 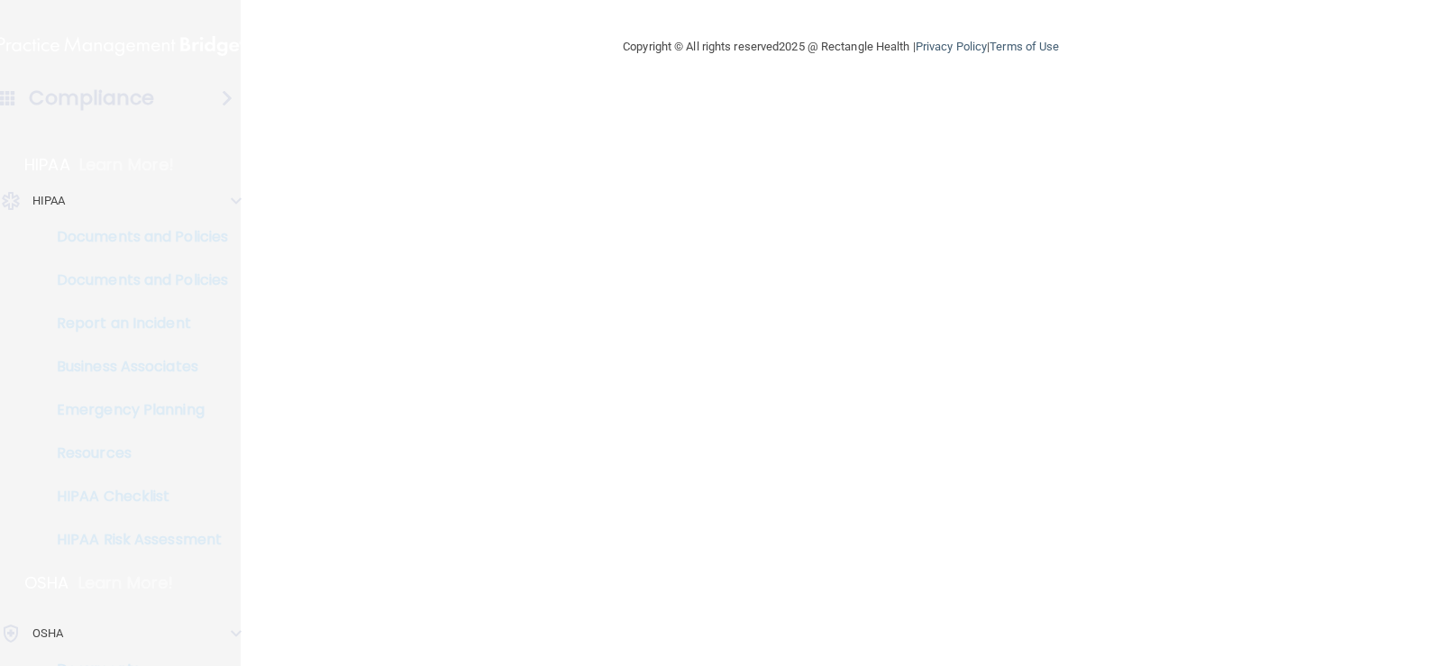 I want to click on p: Business Associates, so click(x=134, y=367).